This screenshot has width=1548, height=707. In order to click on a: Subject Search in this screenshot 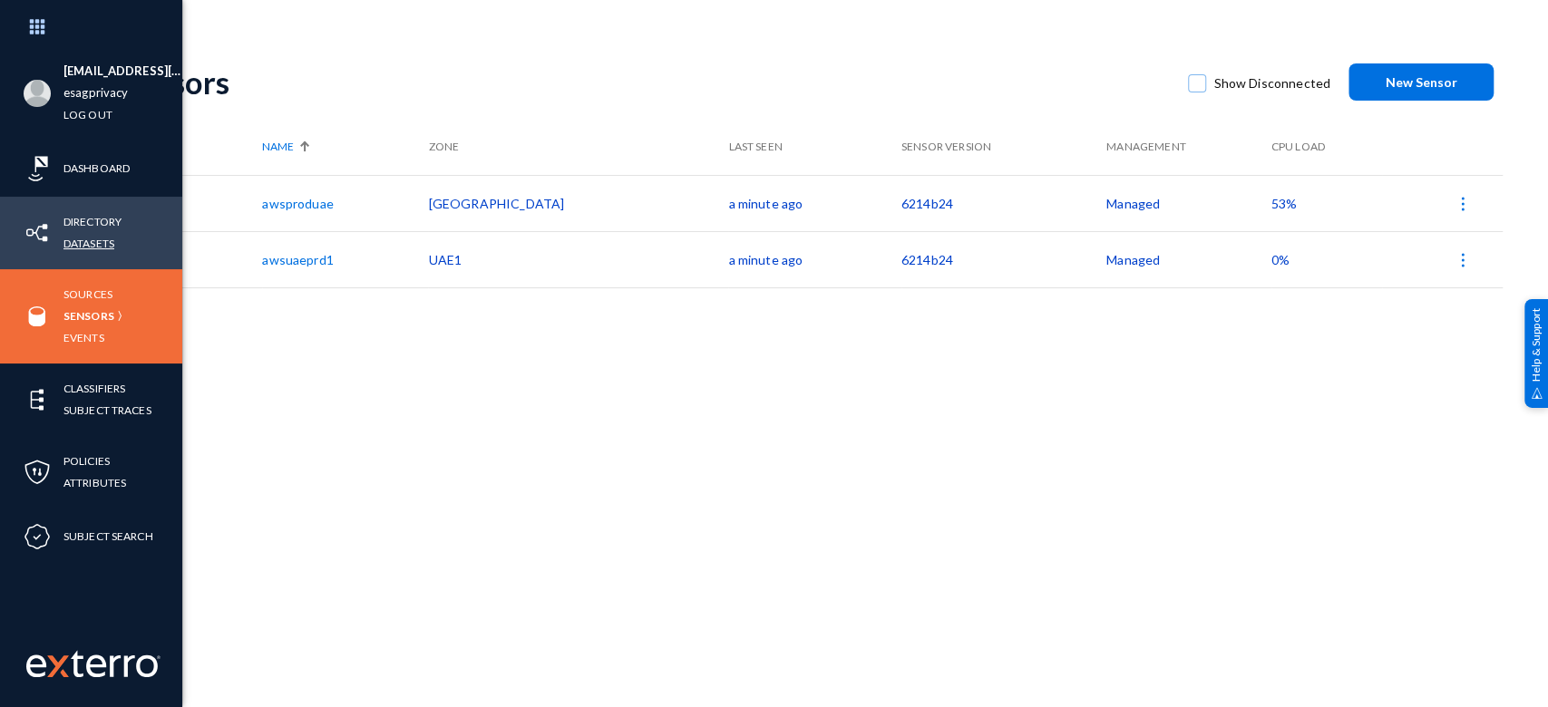, I will do `click(108, 536)`.